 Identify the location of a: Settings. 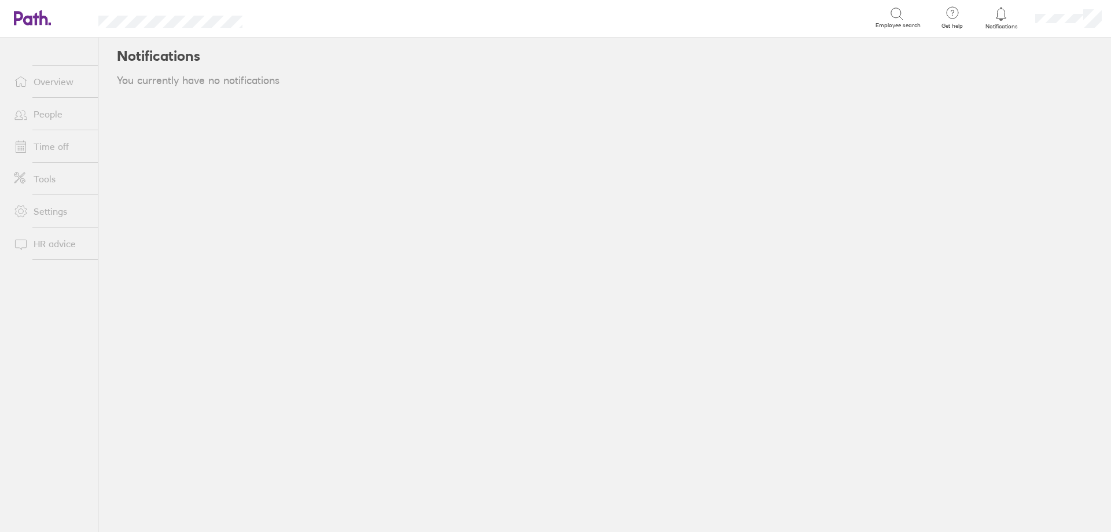
(51, 211).